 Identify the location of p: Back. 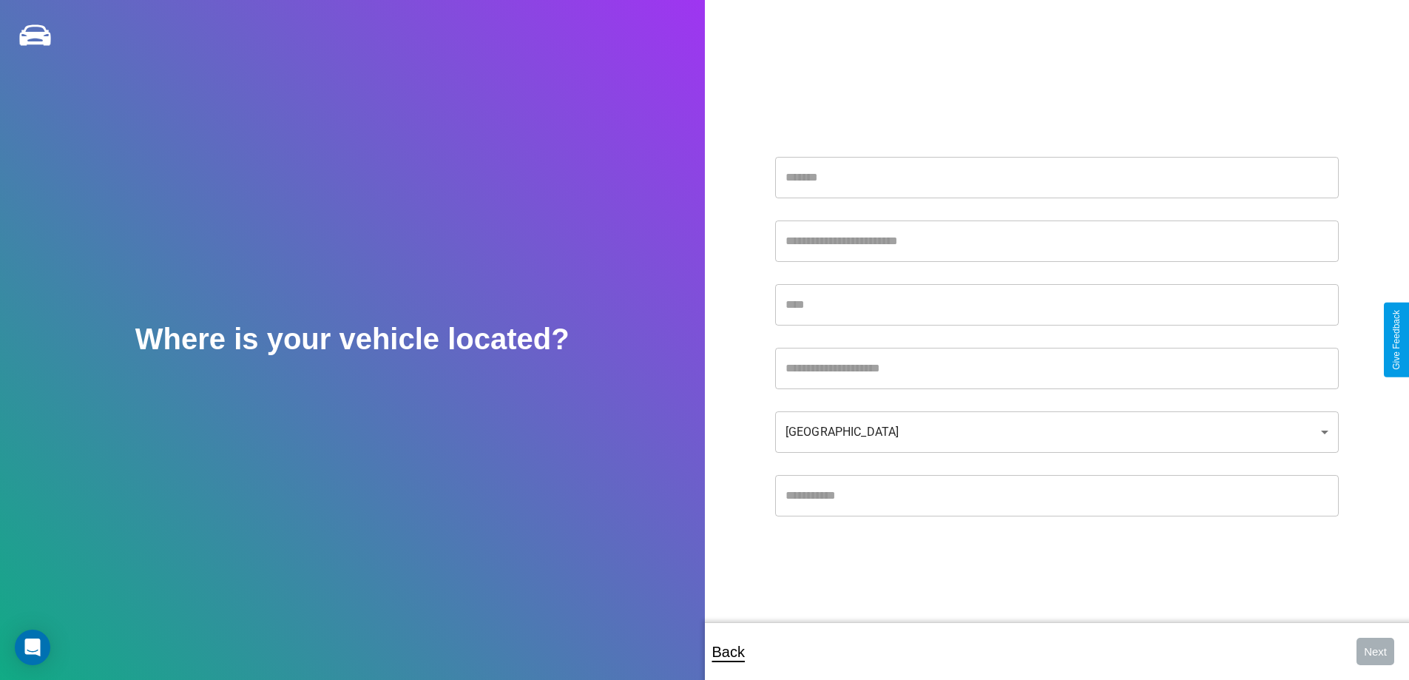
(729, 652).